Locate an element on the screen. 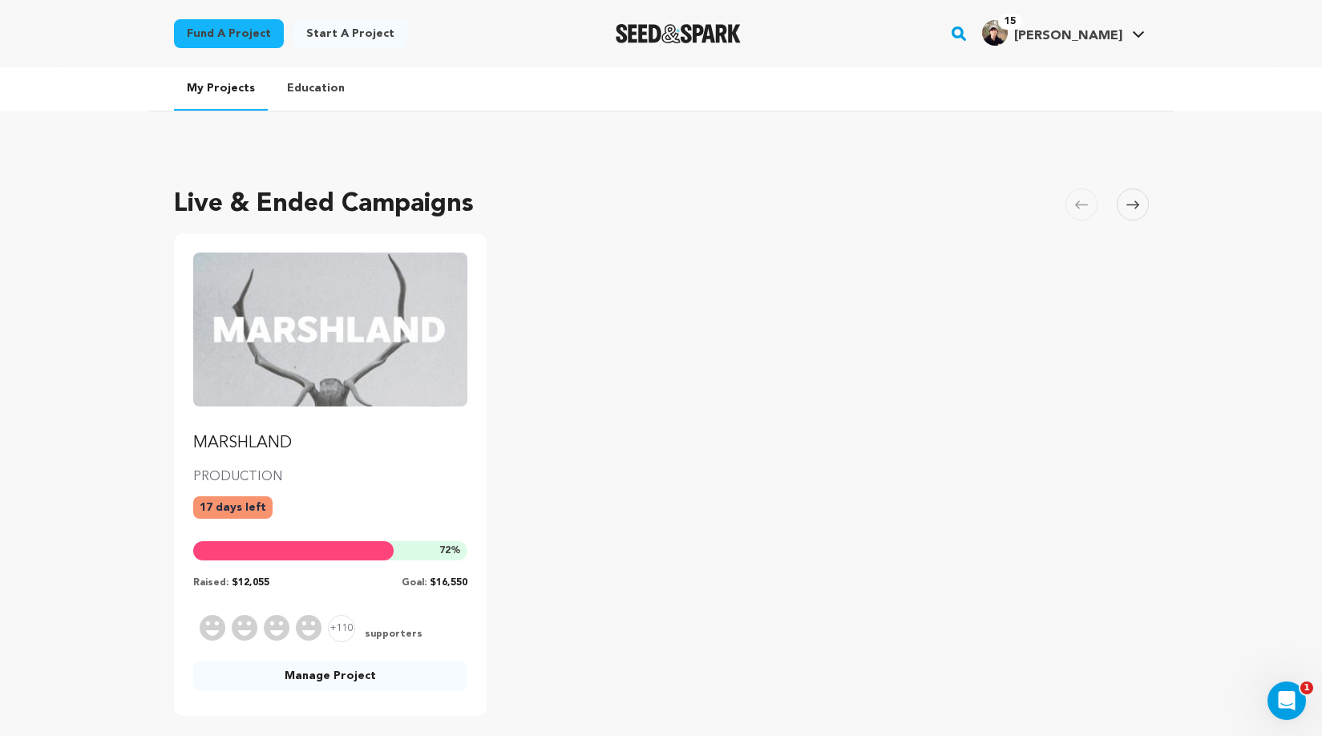 The image size is (1322, 736). a: My Projects is located at coordinates (220, 89).